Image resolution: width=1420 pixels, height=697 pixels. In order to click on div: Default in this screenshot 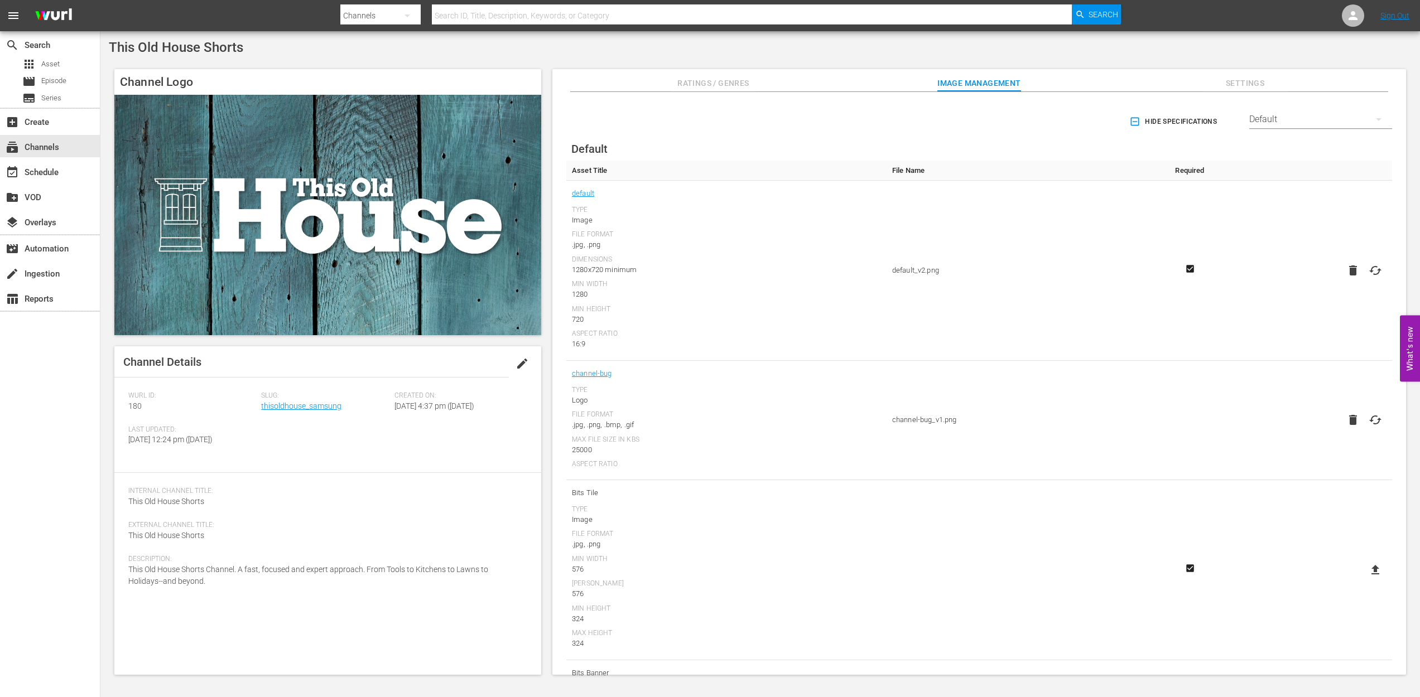, I will do `click(1320, 119)`.